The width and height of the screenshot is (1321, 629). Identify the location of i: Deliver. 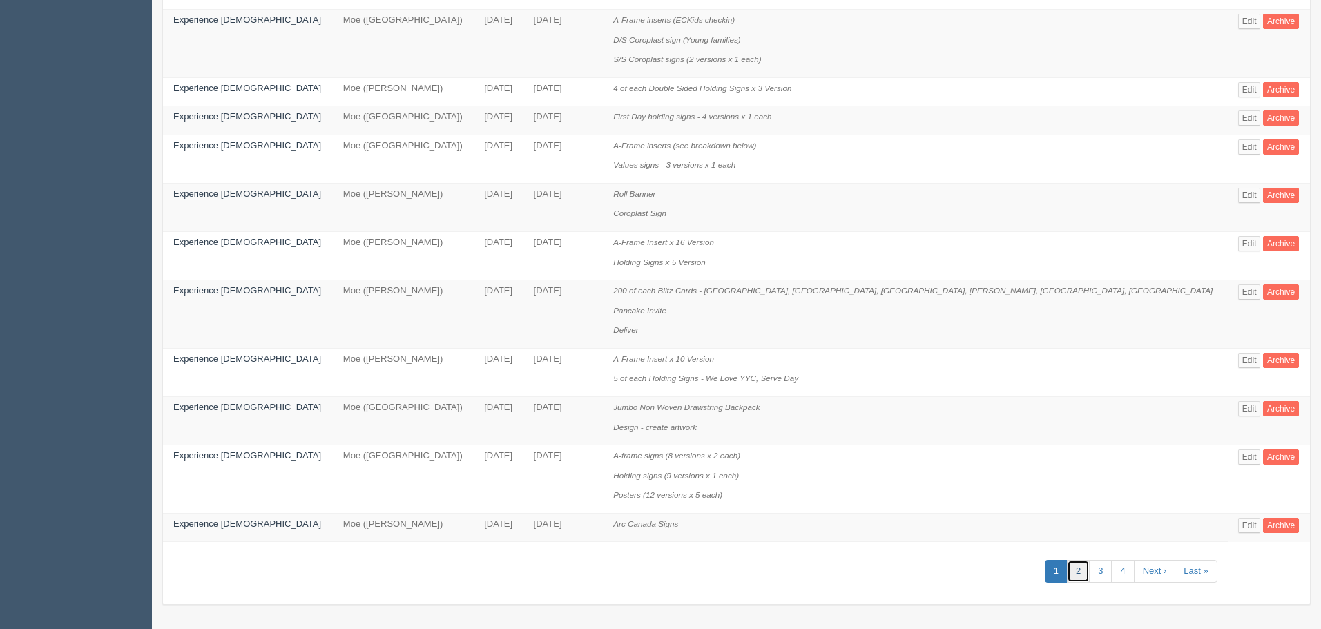
(625, 329).